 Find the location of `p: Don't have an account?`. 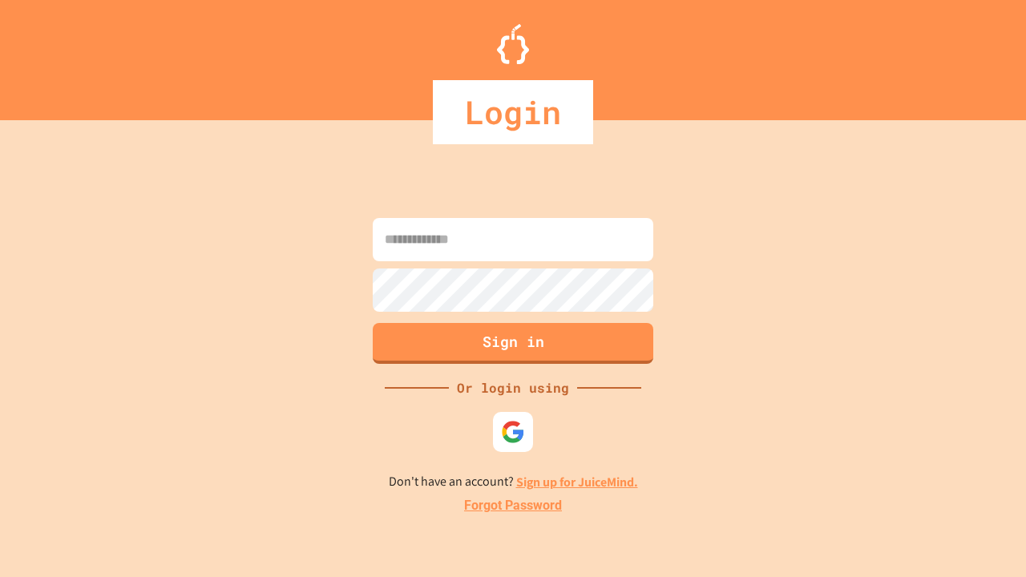

p: Don't have an account? is located at coordinates (513, 482).